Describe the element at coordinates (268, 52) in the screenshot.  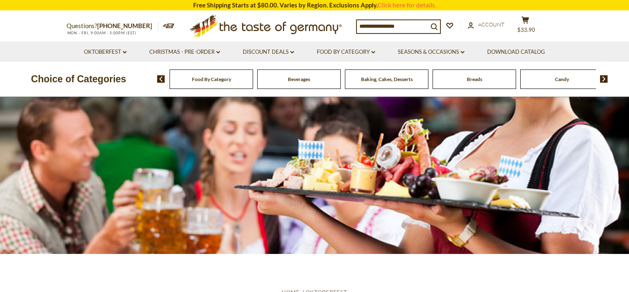
I see `a: Discount Deals` at that location.